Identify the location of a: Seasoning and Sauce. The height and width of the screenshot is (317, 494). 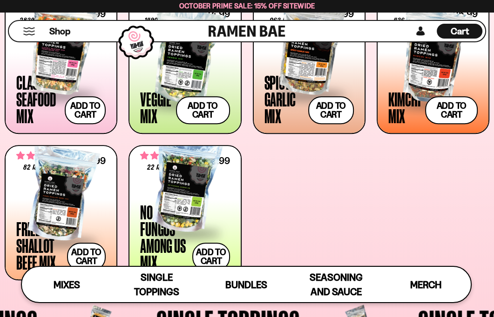
(335, 285).